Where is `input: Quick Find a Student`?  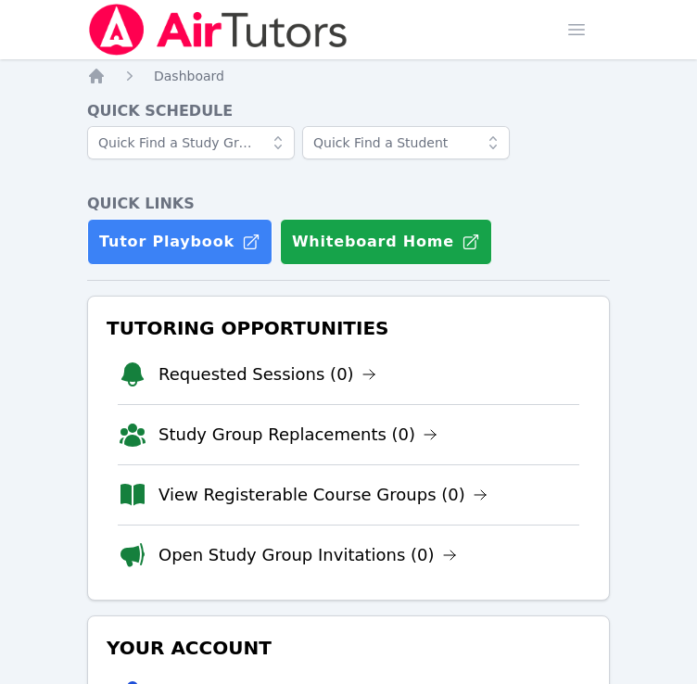
input: Quick Find a Student is located at coordinates (406, 143).